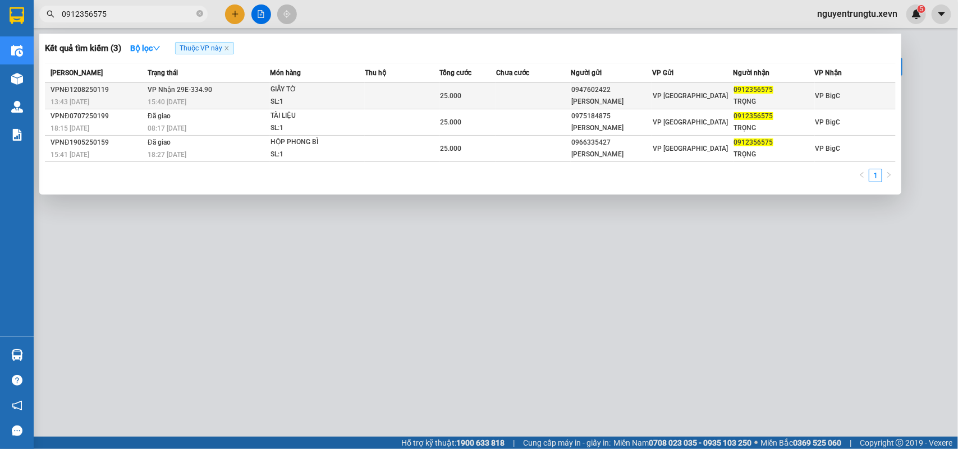 The image size is (958, 449). Describe the element at coordinates (97, 90) in the screenshot. I see `div: VPNĐ1208250119` at that location.